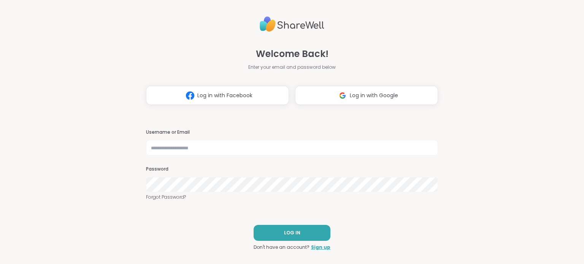 This screenshot has height=264, width=584. What do you see at coordinates (281, 247) in the screenshot?
I see `span: Don't have an account?` at bounding box center [281, 247].